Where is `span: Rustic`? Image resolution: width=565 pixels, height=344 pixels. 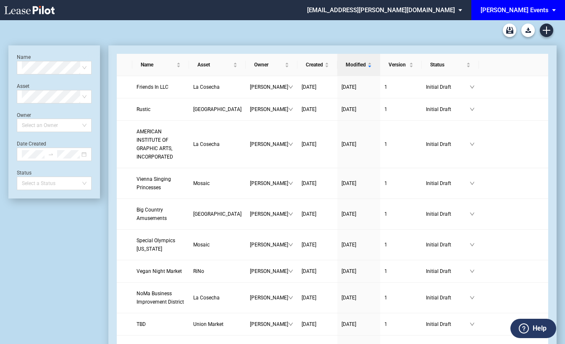 span: Rustic is located at coordinates (143, 109).